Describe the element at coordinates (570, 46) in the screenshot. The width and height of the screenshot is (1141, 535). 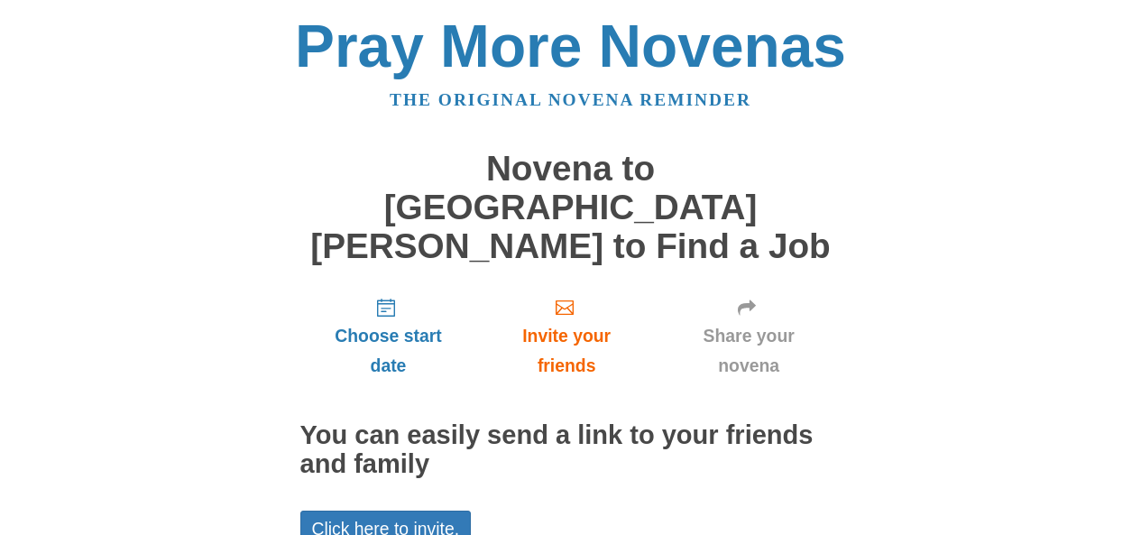
I see `a: Pray More Novenas` at that location.